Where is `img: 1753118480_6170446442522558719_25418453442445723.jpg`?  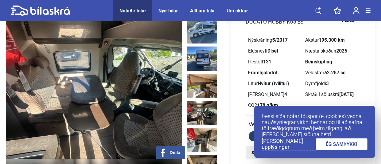
img: 1753118480_6170446442522558719_25418453442445723.jpg is located at coordinates (202, 59).